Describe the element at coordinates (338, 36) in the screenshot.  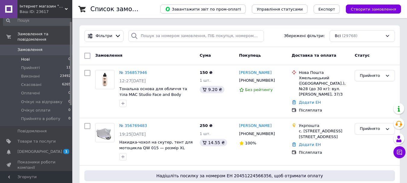
I see `span: Всі` at that location.